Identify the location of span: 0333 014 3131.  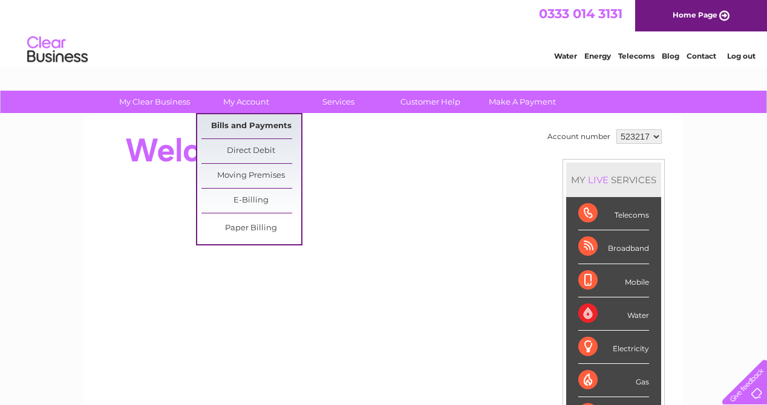
(580, 13).